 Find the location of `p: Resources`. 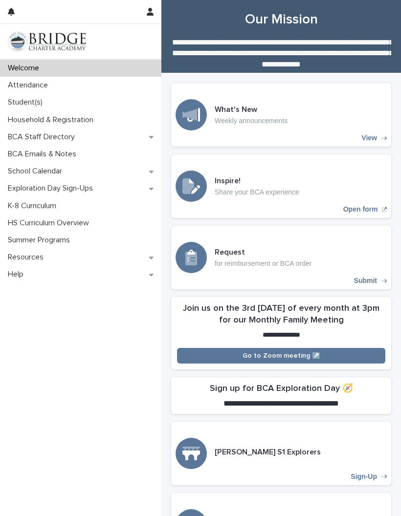

p: Resources is located at coordinates (27, 257).